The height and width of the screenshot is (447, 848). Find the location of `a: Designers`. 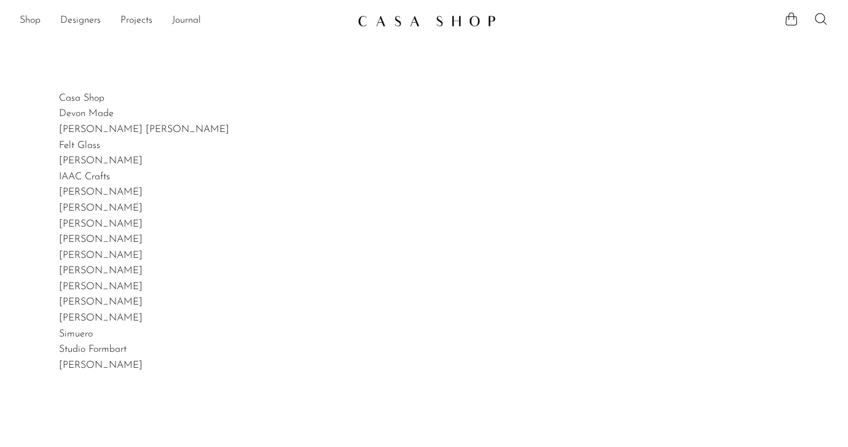

a: Designers is located at coordinates (80, 21).